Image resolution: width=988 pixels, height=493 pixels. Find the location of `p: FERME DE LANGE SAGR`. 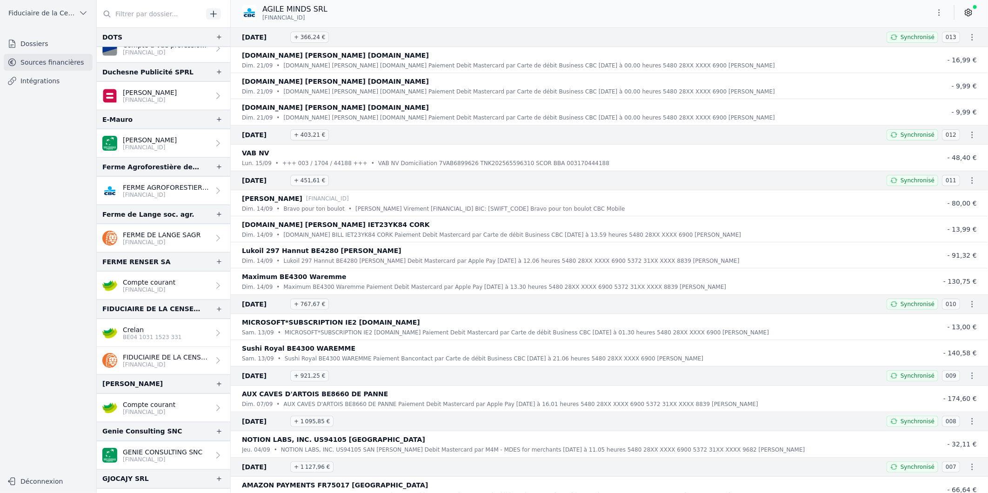

p: FERME DE LANGE SAGR is located at coordinates (161, 235).